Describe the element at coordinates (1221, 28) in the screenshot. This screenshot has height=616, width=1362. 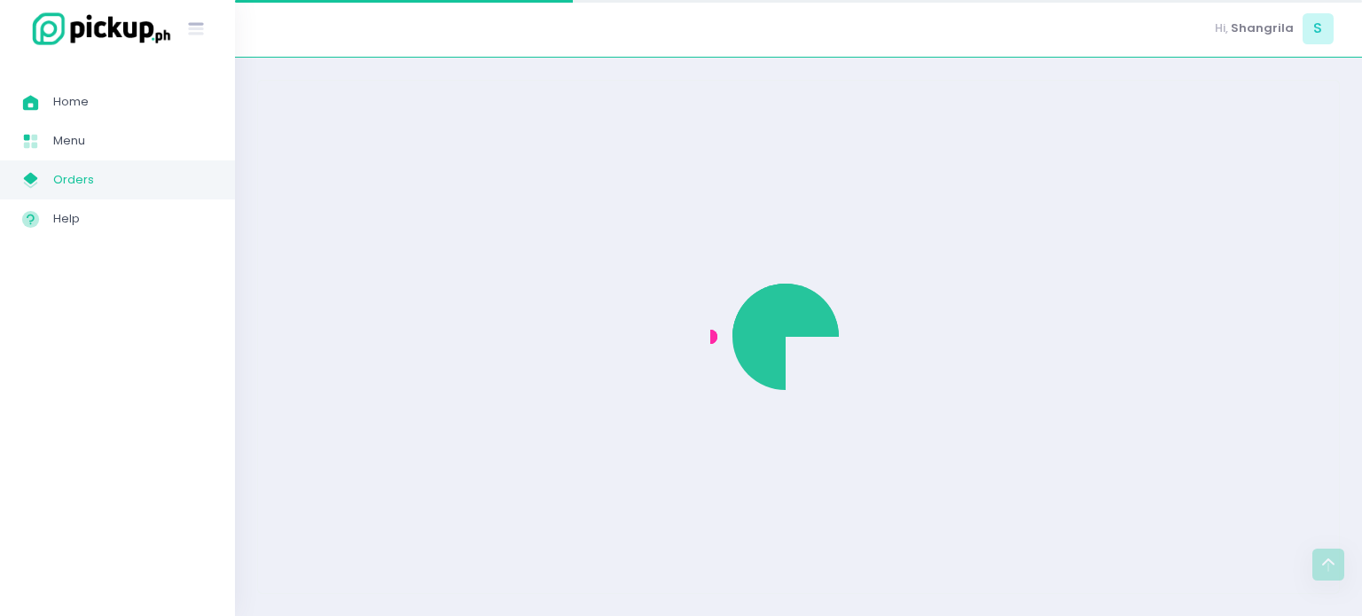
I see `span: Hi,` at that location.